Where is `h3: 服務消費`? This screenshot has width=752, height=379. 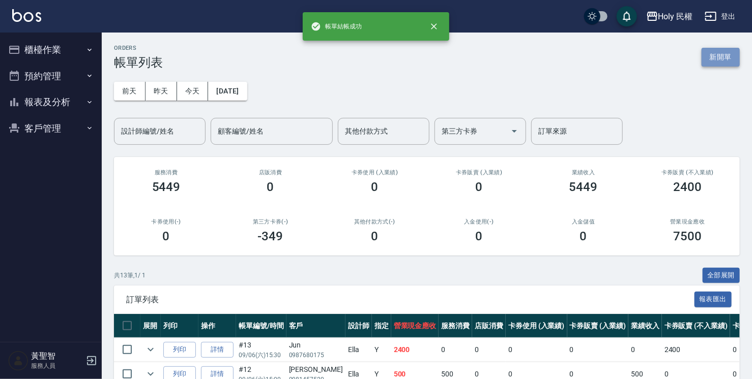 h3: 服務消費 is located at coordinates (166, 172).